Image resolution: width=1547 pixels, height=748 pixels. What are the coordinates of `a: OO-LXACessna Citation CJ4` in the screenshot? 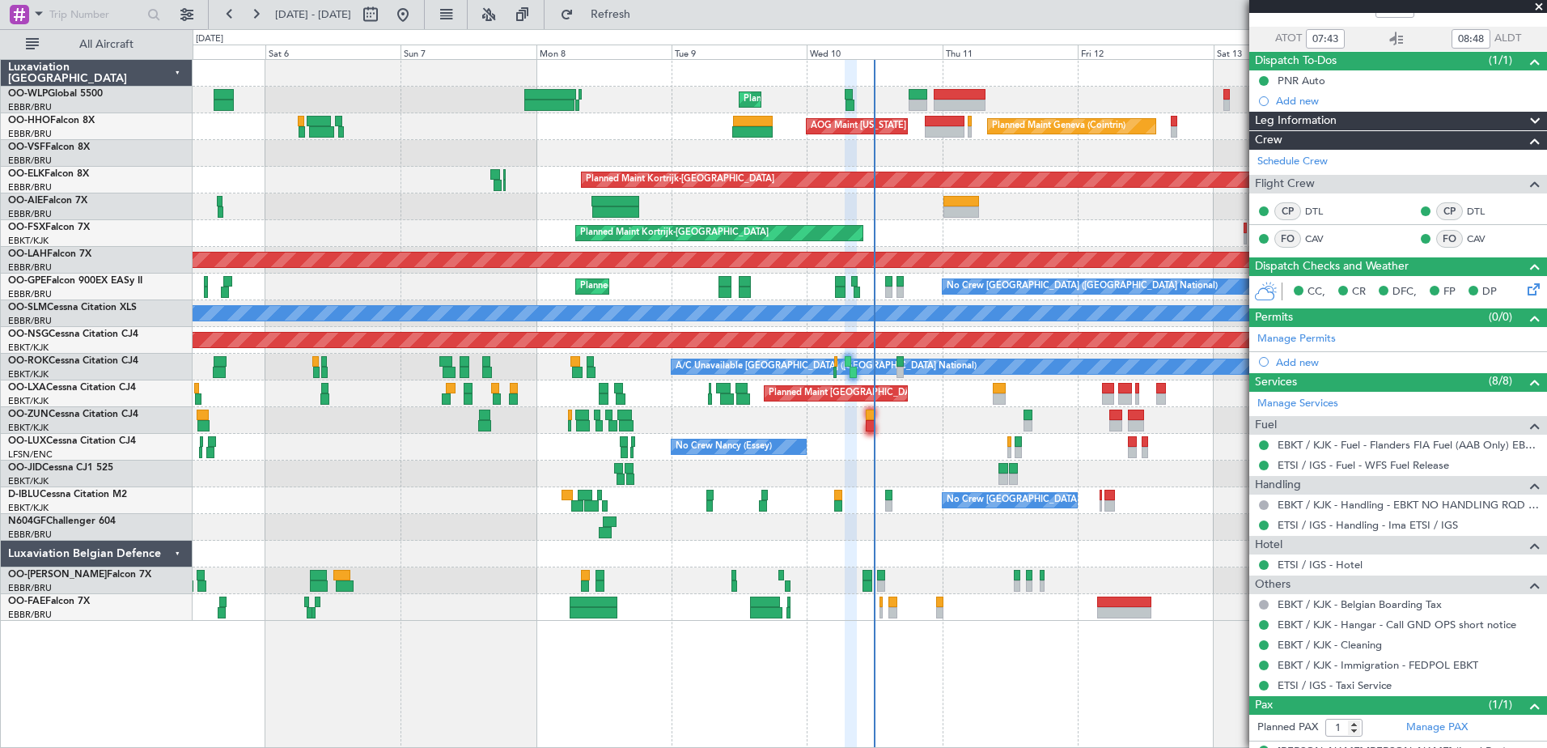 It's located at (72, 388).